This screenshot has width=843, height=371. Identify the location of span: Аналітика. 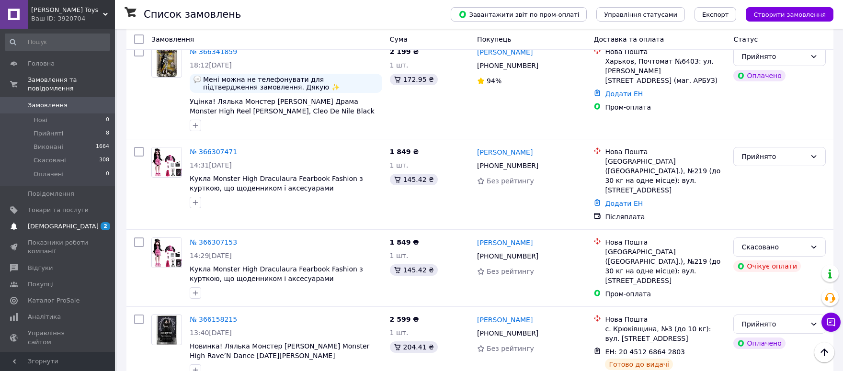
(44, 317).